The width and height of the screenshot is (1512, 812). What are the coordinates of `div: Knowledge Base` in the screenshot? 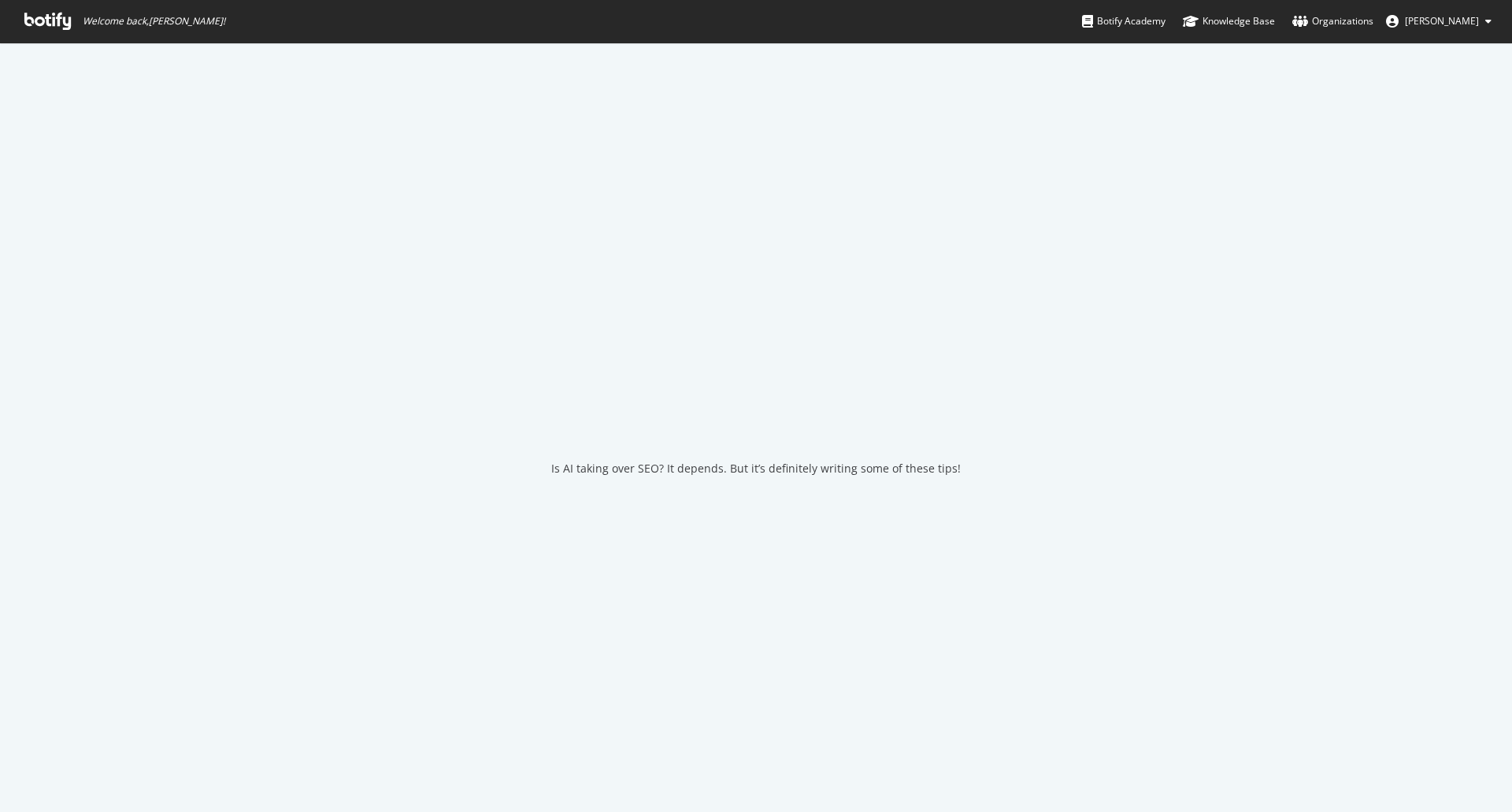 It's located at (1228, 21).